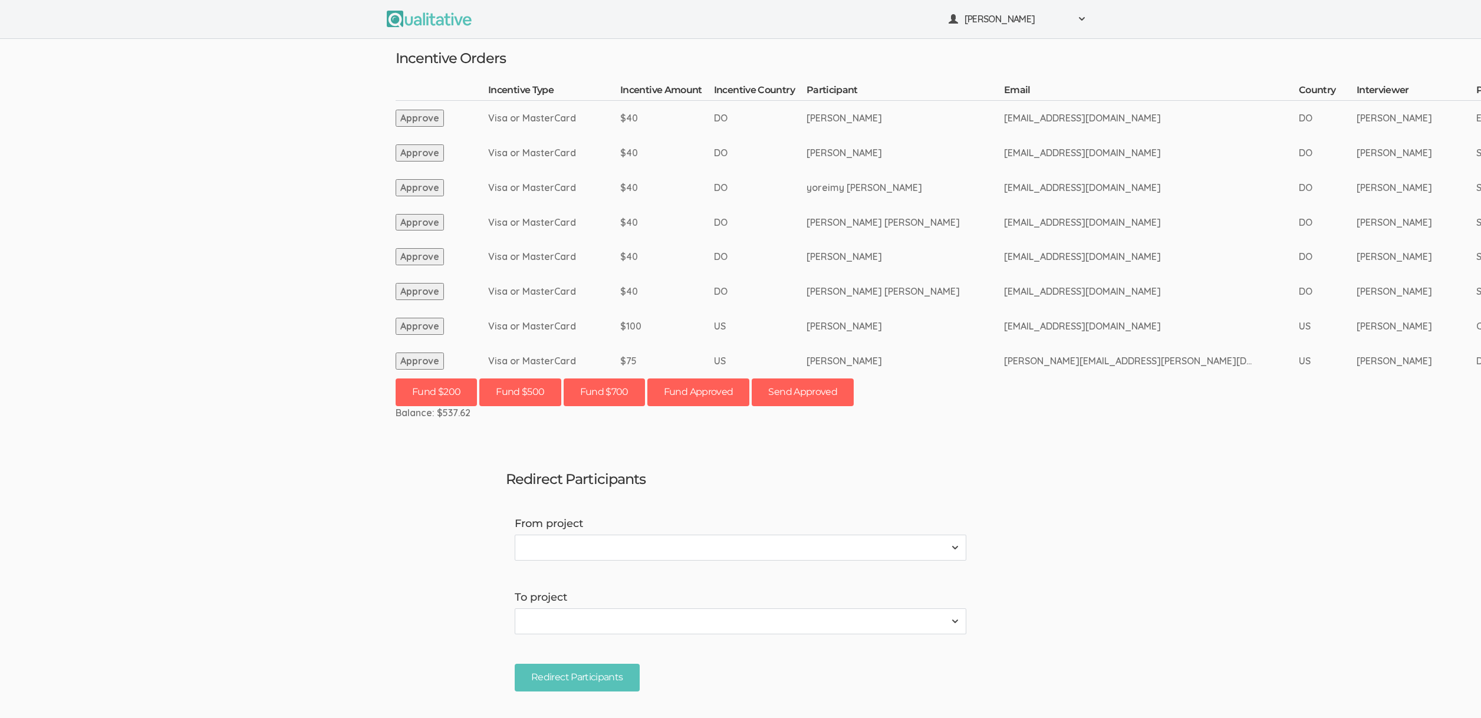 Image resolution: width=1481 pixels, height=718 pixels. Describe the element at coordinates (1327, 92) in the screenshot. I see `th: Country` at that location.